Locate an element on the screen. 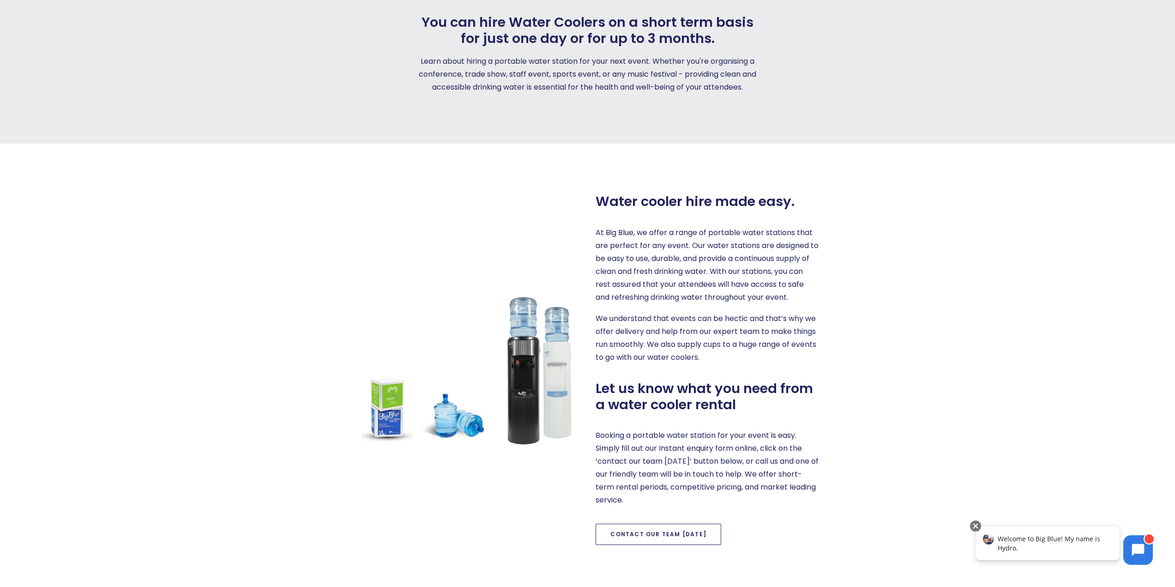 Image resolution: width=1175 pixels, height=587 pixels. span: Welcome to Big Blue! My name is Hydro. is located at coordinates (83, 24).